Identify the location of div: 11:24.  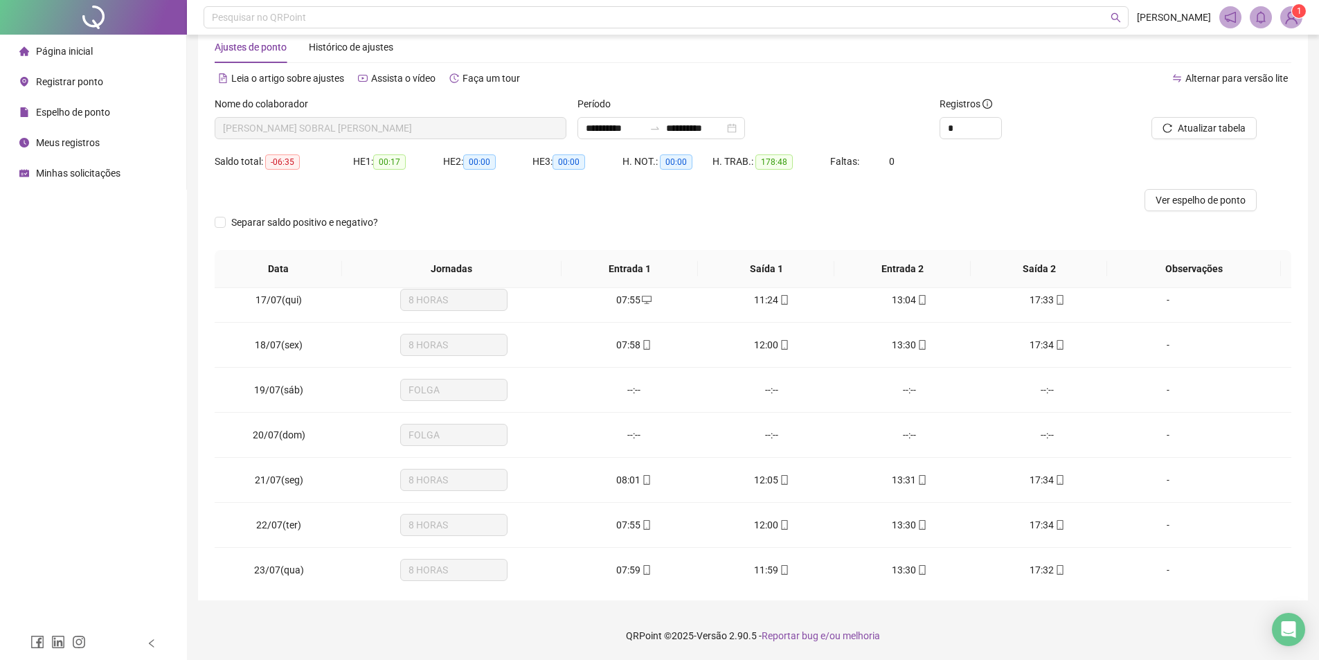
(771, 300).